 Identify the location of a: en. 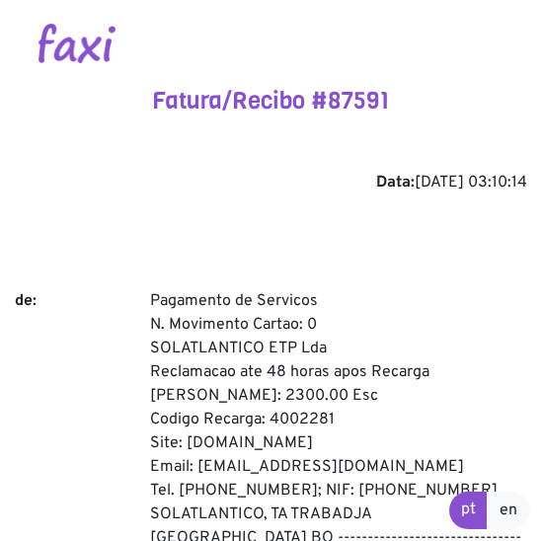
(508, 510).